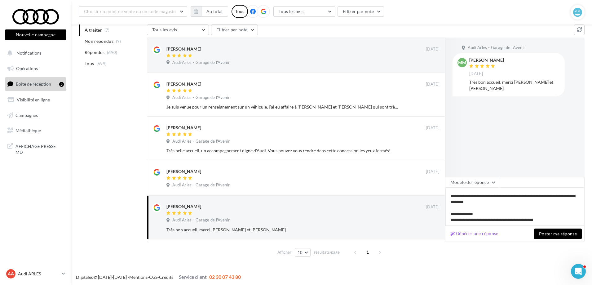 The width and height of the screenshot is (592, 285). What do you see at coordinates (302, 252) in the screenshot?
I see `button: 10` at bounding box center [302, 252].